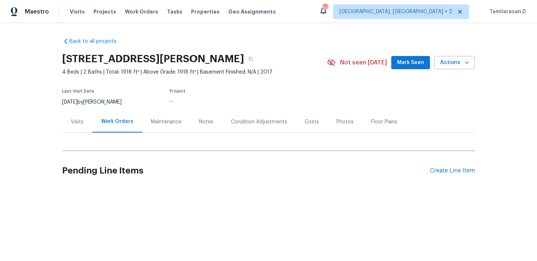 The width and height of the screenshot is (537, 261). What do you see at coordinates (259, 122) in the screenshot?
I see `div: Condition Adjustments` at bounding box center [259, 122].